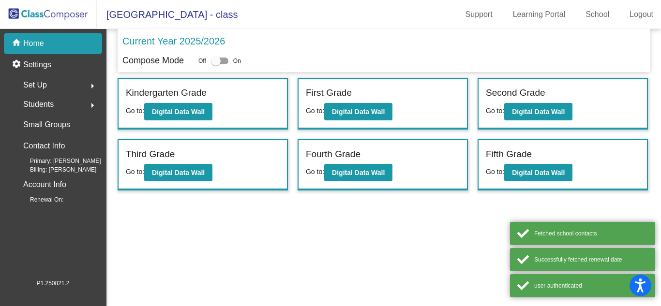  Describe the element at coordinates (202, 61) in the screenshot. I see `span: Off` at that location.